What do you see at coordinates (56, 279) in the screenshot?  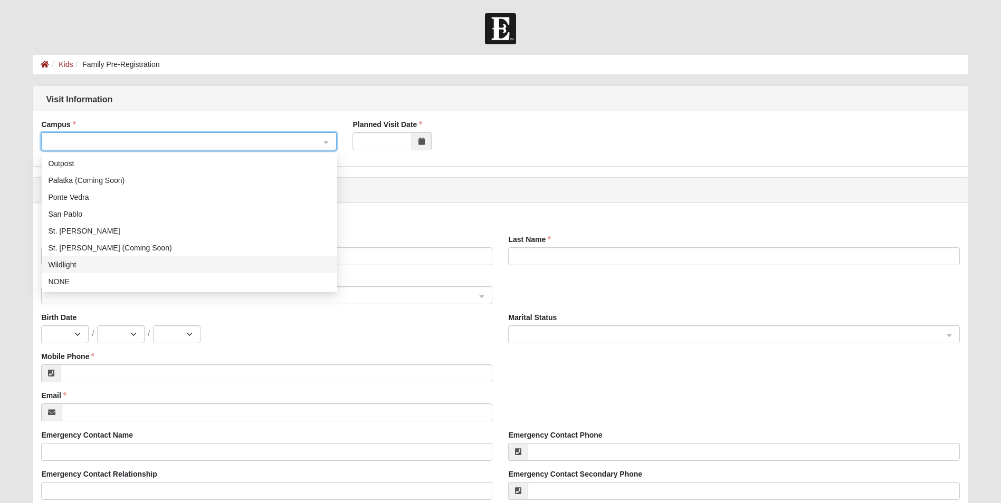 I see `label: Gender` at bounding box center [56, 279].